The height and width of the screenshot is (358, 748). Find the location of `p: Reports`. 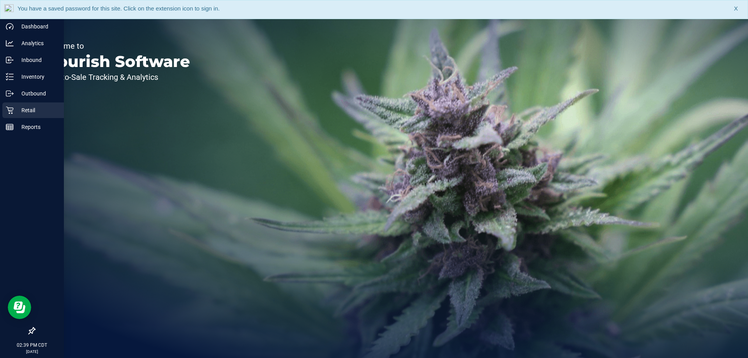

p: Reports is located at coordinates (37, 127).